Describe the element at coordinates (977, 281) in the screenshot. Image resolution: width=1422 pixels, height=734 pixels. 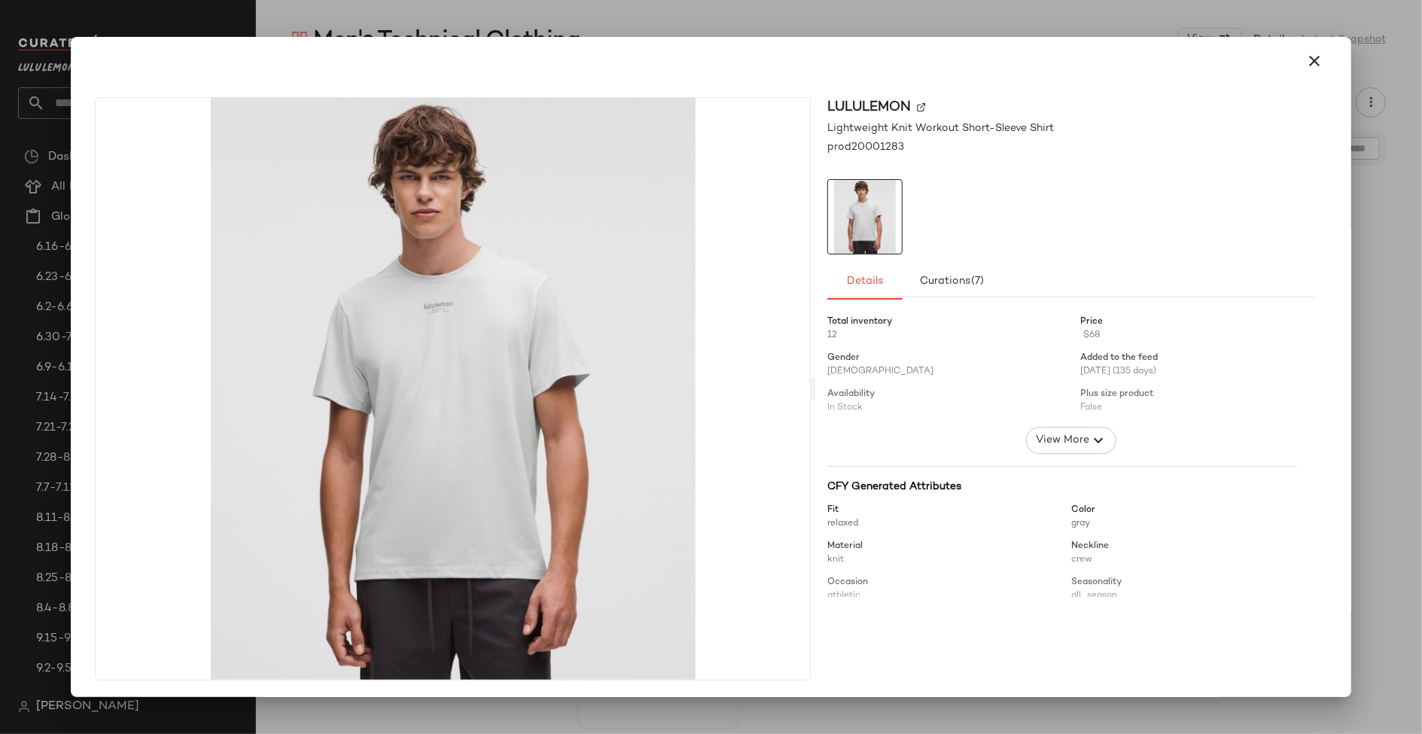
I see `span: (7)` at that location.